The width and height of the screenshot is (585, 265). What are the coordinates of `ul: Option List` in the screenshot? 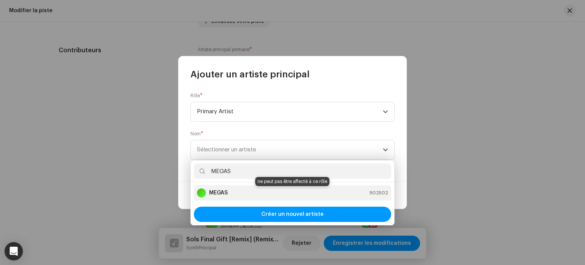 It's located at (292, 193).